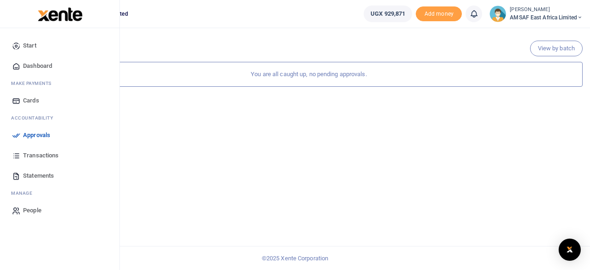 The height and width of the screenshot is (270, 590). Describe the element at coordinates (38, 176) in the screenshot. I see `span: Statements` at that location.